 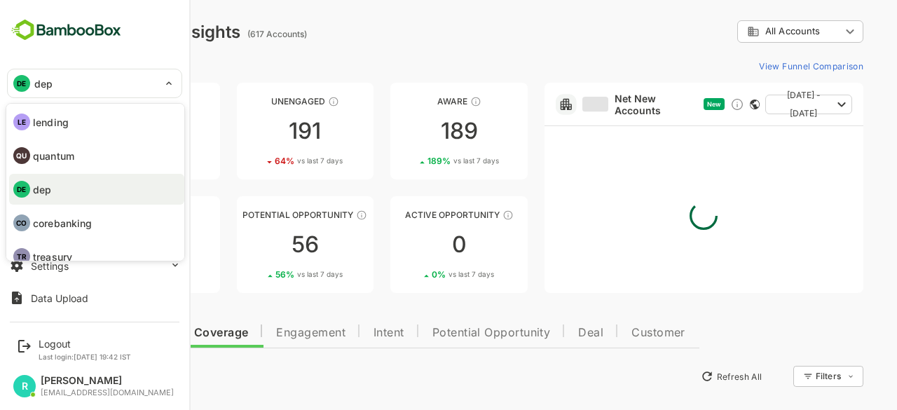 I want to click on div: These accounts are MQAs and can be passed on to Inside Sales, so click(x=313, y=215).